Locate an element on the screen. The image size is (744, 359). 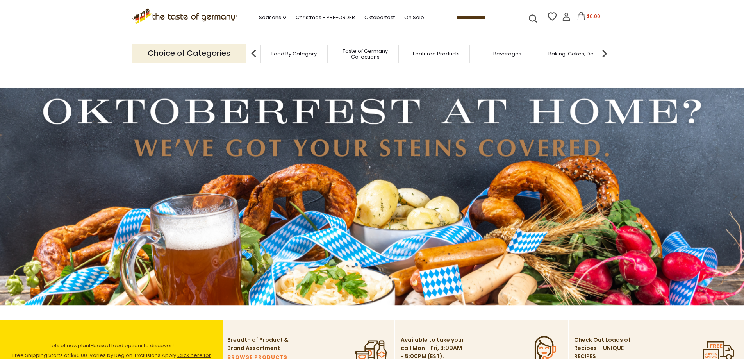
p: Breadth of Product & Brand Assortment is located at coordinates (259, 344).